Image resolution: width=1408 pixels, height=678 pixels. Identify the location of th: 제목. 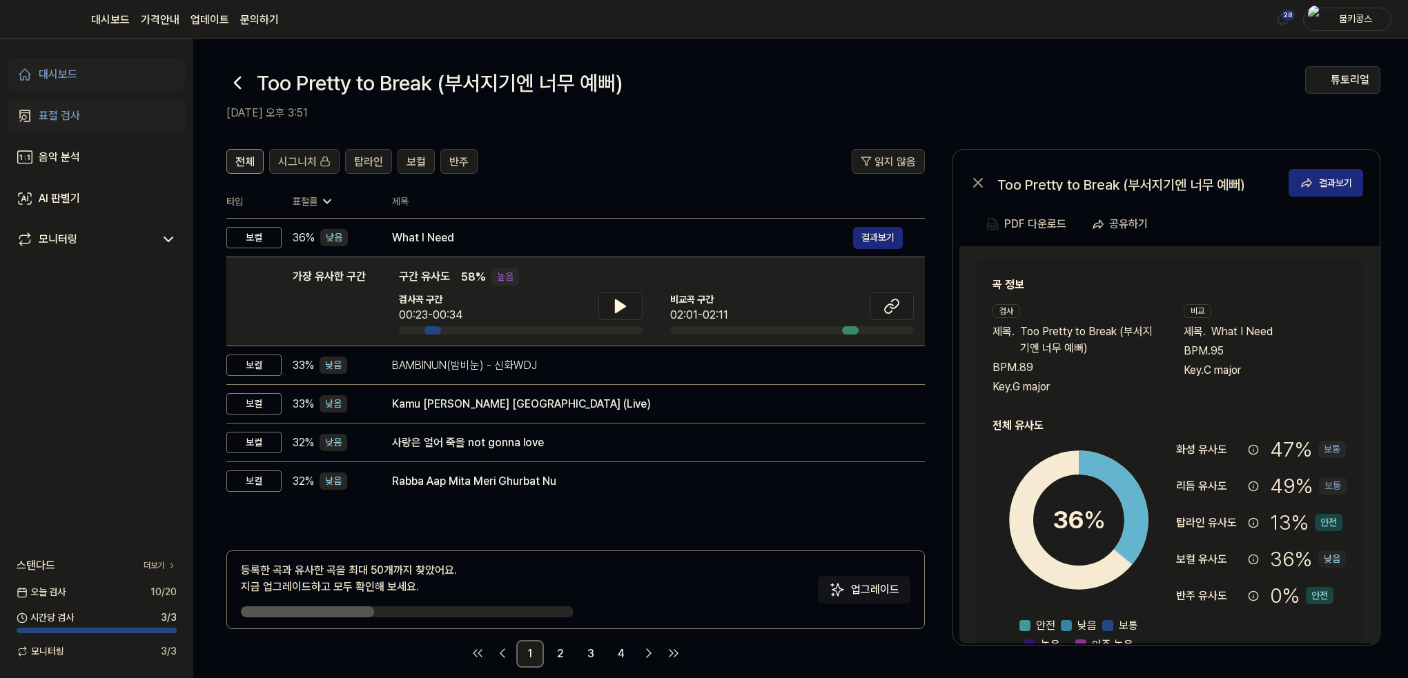
(658, 202).